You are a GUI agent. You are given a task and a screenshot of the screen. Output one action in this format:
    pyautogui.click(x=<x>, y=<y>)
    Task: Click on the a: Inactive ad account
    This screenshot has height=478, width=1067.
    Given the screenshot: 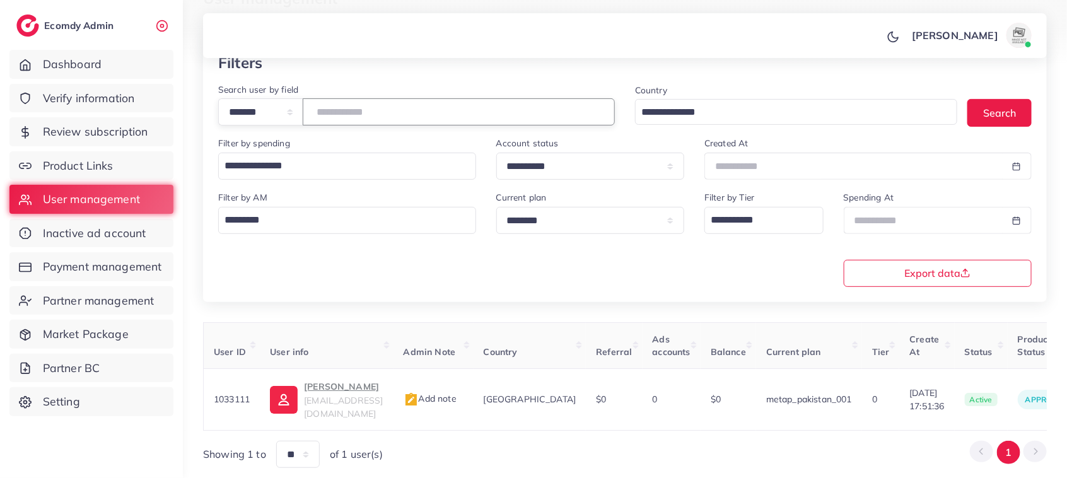 What is the action you would take?
    pyautogui.click(x=91, y=233)
    